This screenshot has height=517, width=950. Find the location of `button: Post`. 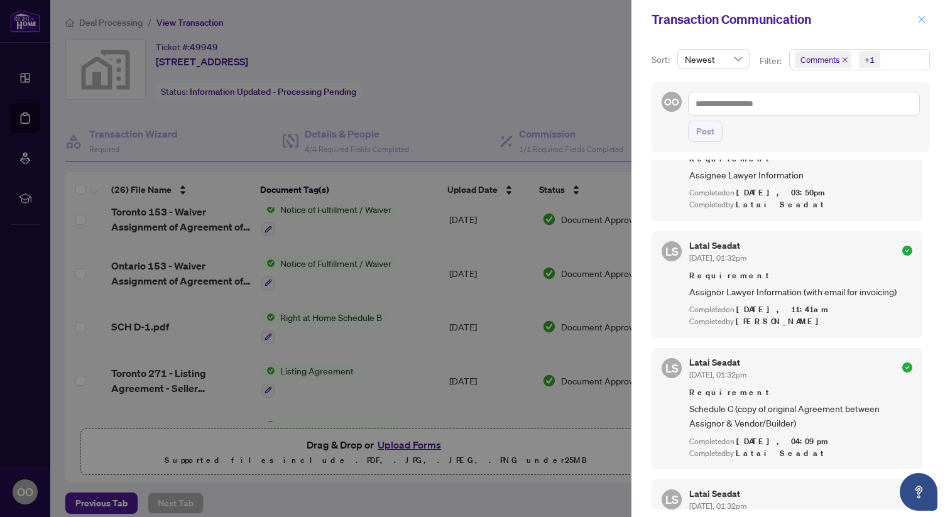

button: Post is located at coordinates (705, 131).